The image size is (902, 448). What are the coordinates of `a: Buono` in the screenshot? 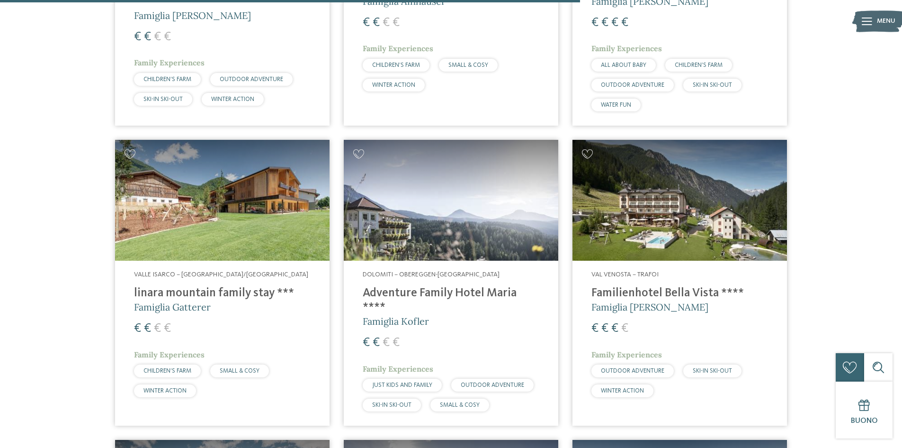 It's located at (864, 410).